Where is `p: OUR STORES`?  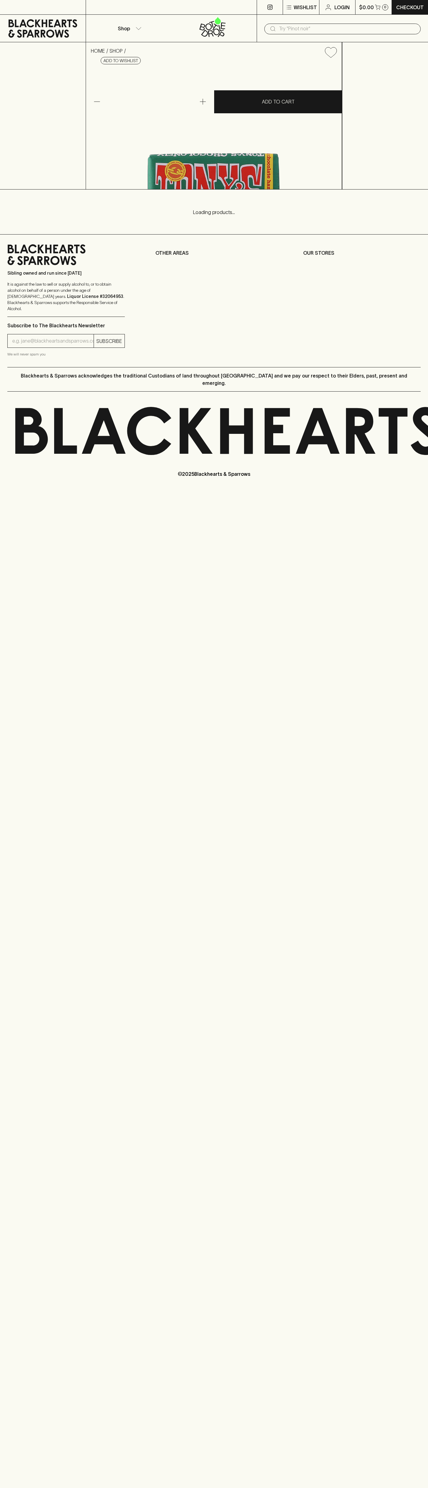 p: OUR STORES is located at coordinates (362, 253).